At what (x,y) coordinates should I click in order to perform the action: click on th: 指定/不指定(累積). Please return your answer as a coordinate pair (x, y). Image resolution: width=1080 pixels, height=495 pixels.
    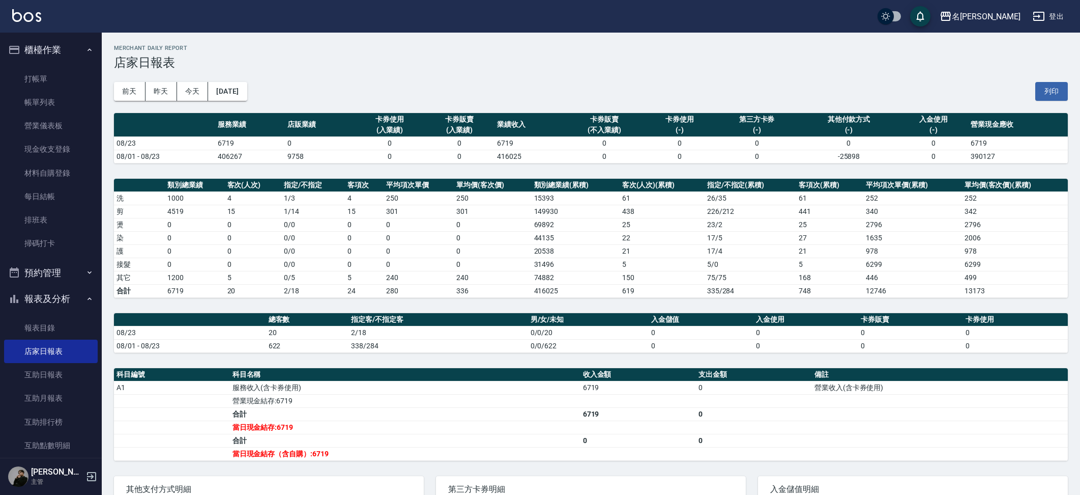
    Looking at the image, I should click on (751, 185).